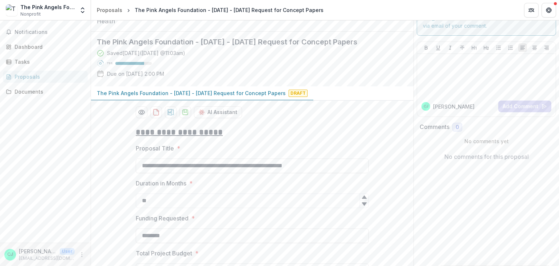  I want to click on p: Total Project Budget, so click(164, 253).